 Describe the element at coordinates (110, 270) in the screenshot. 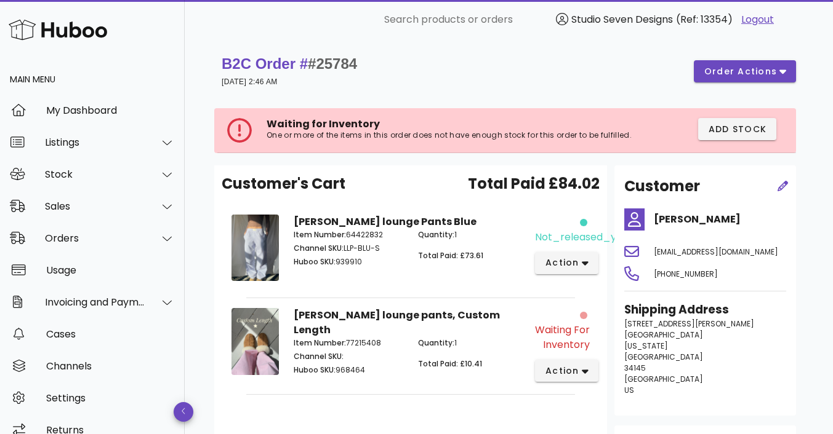

I see `div: Usage` at that location.